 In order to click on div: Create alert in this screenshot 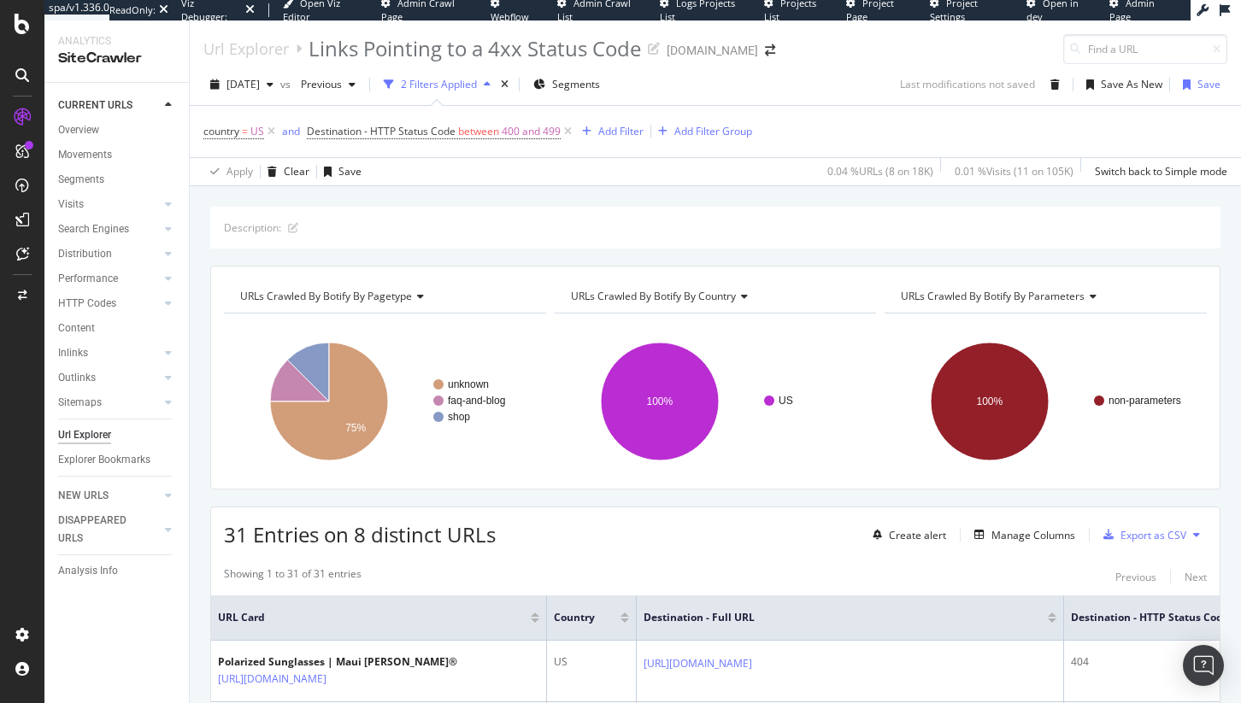, I will do `click(917, 535)`.